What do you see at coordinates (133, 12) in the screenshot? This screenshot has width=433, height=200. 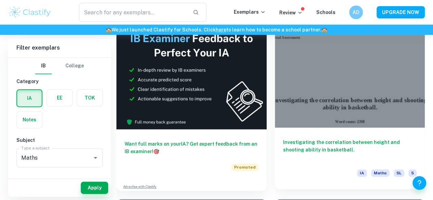 I see `input: Search for any exemplars...` at bounding box center [133, 12].